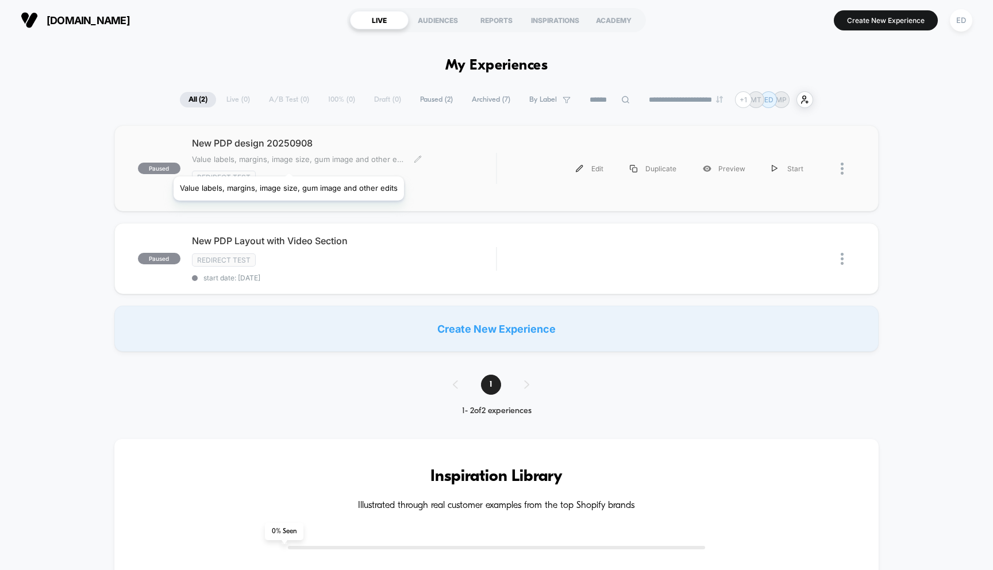 The image size is (993, 570). I want to click on button: ED, so click(961, 20).